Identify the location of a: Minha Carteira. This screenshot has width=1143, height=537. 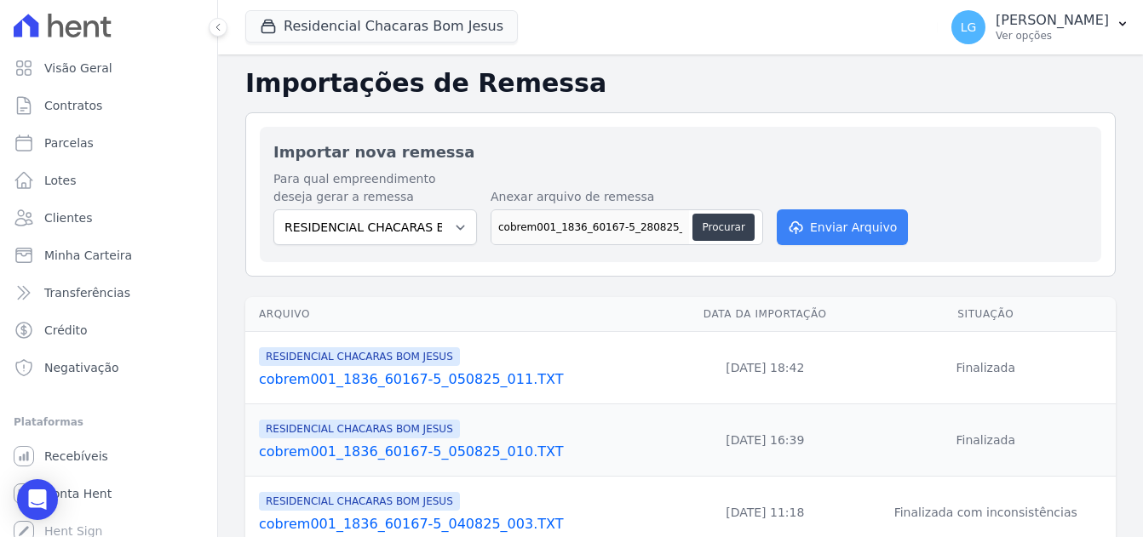
(108, 255).